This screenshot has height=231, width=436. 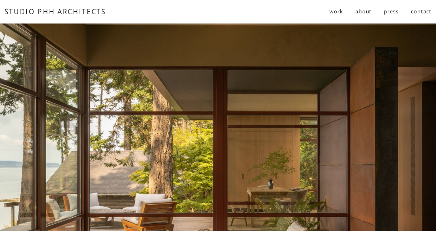 What do you see at coordinates (336, 12) in the screenshot?
I see `a: folder dropdown` at bounding box center [336, 12].